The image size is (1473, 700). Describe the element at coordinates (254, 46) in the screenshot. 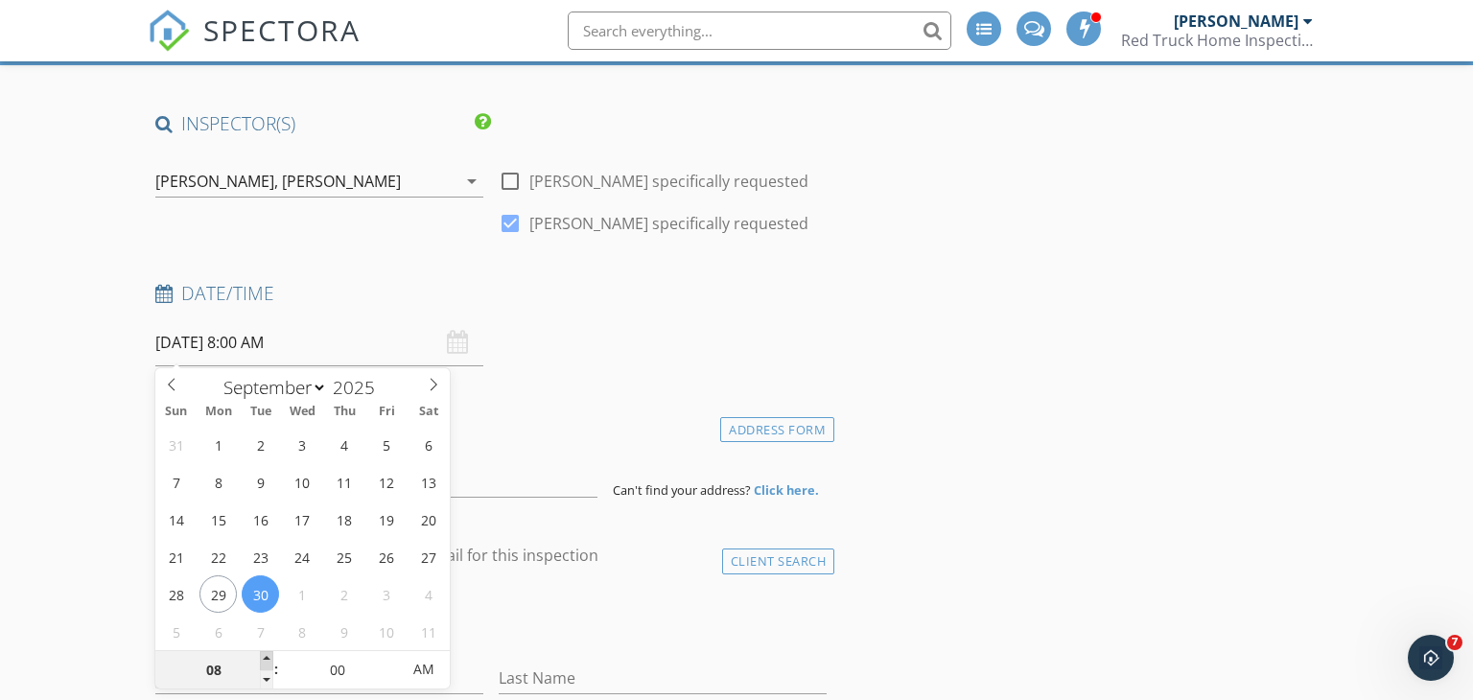

I see `a: SPECTORA` at that location.